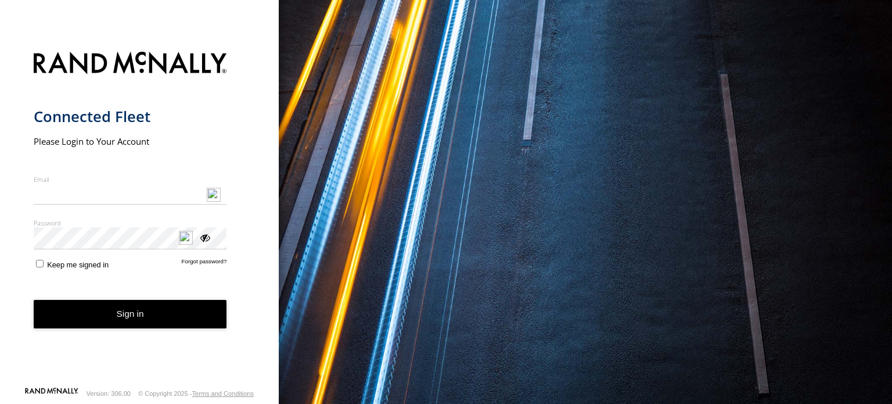 The image size is (892, 404). Describe the element at coordinates (52, 393) in the screenshot. I see `a: Visit our Website` at that location.